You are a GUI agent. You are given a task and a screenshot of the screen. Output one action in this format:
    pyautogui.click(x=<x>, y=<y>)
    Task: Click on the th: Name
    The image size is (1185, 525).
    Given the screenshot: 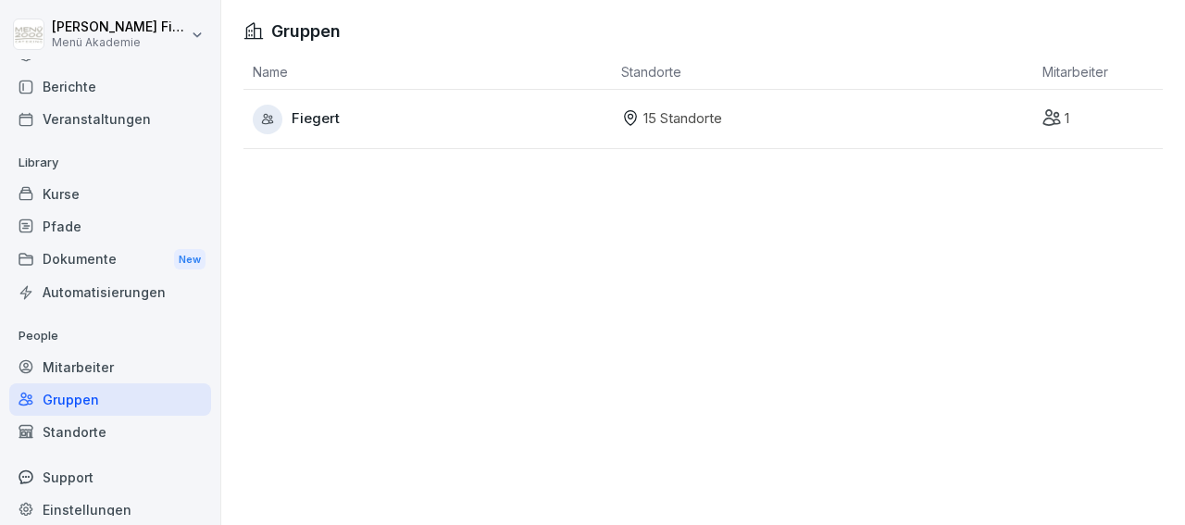 What is the action you would take?
    pyautogui.click(x=428, y=72)
    